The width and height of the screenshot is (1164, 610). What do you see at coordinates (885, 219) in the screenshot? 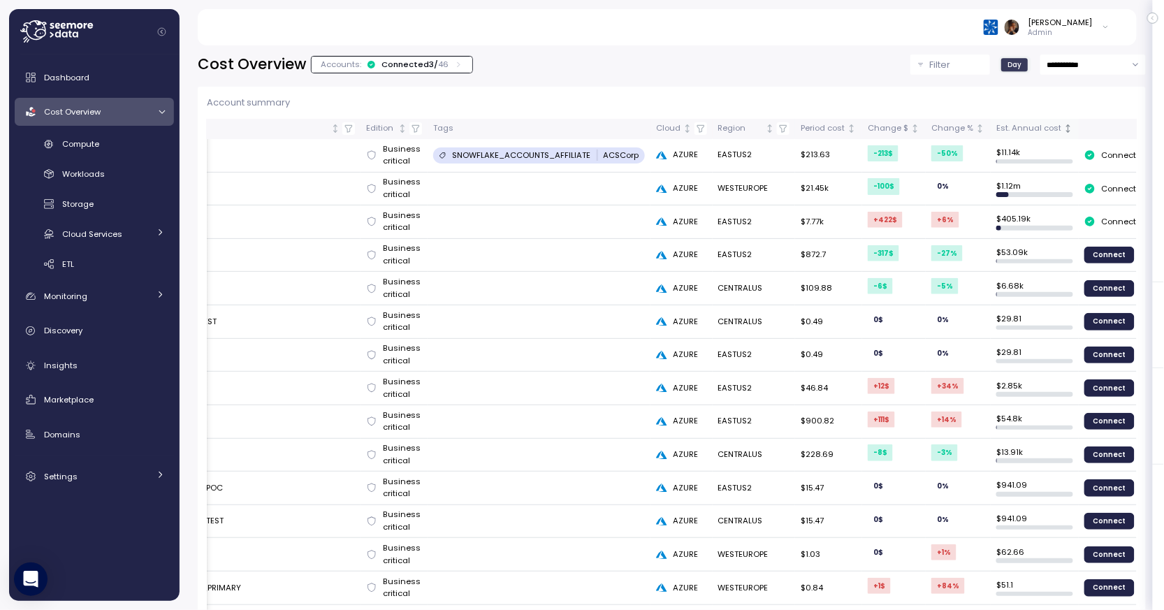
I see `div: +422 $` at bounding box center [885, 219].